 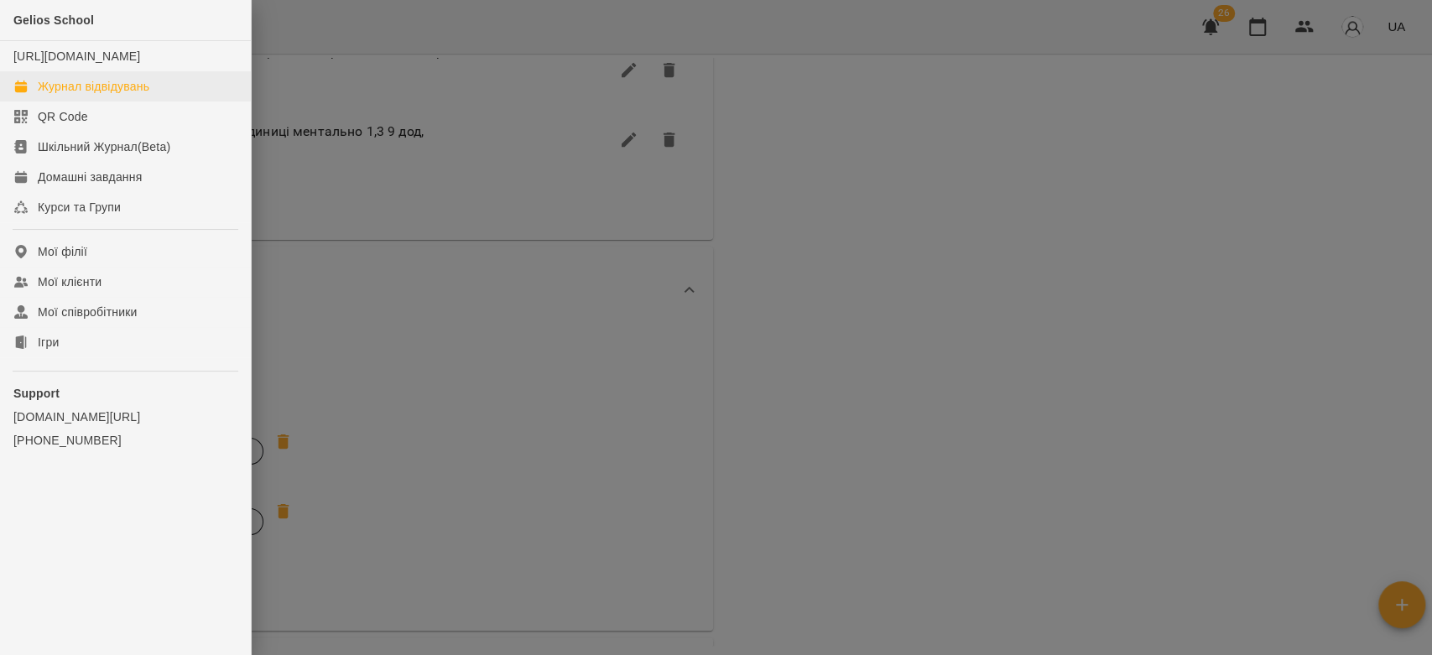 What do you see at coordinates (104, 147) in the screenshot?
I see `div: Шкільний Журнал(Beta)` at bounding box center [104, 147].